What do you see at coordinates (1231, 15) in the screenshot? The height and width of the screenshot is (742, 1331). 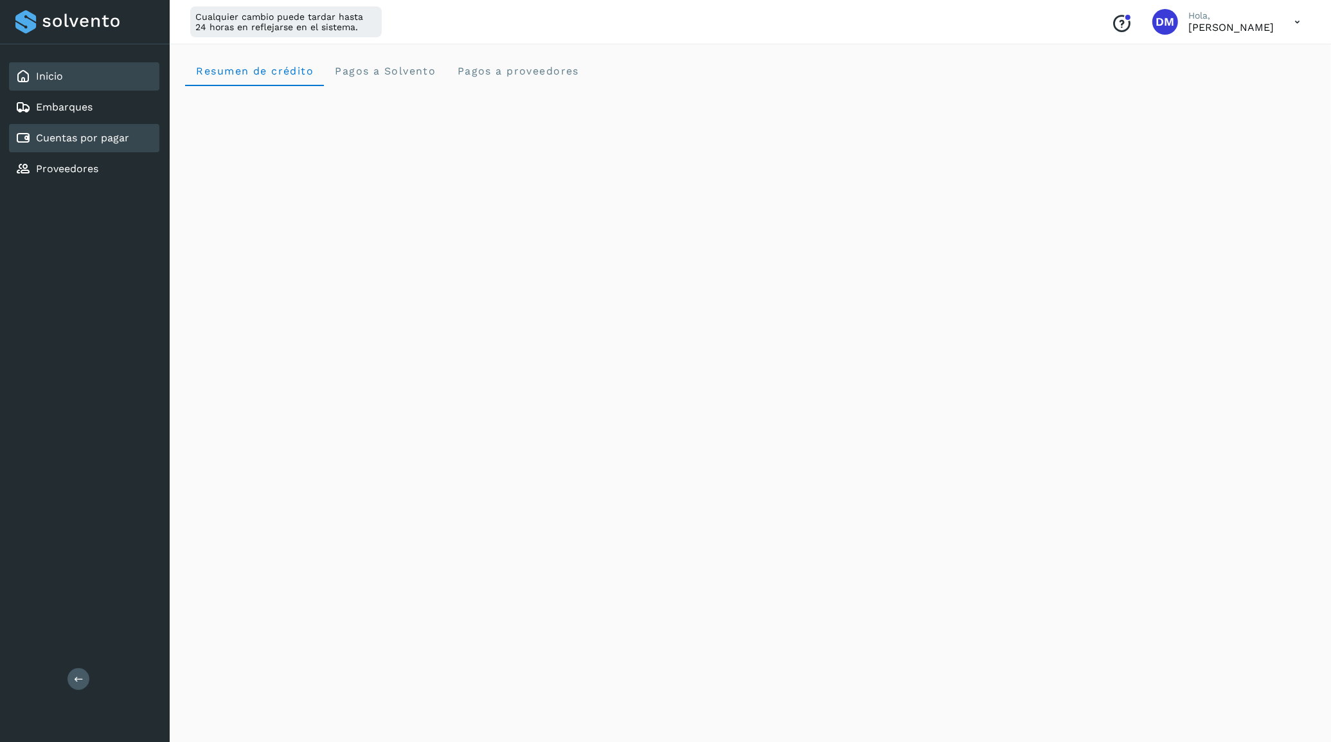 I see `p: Hola,` at bounding box center [1231, 15].